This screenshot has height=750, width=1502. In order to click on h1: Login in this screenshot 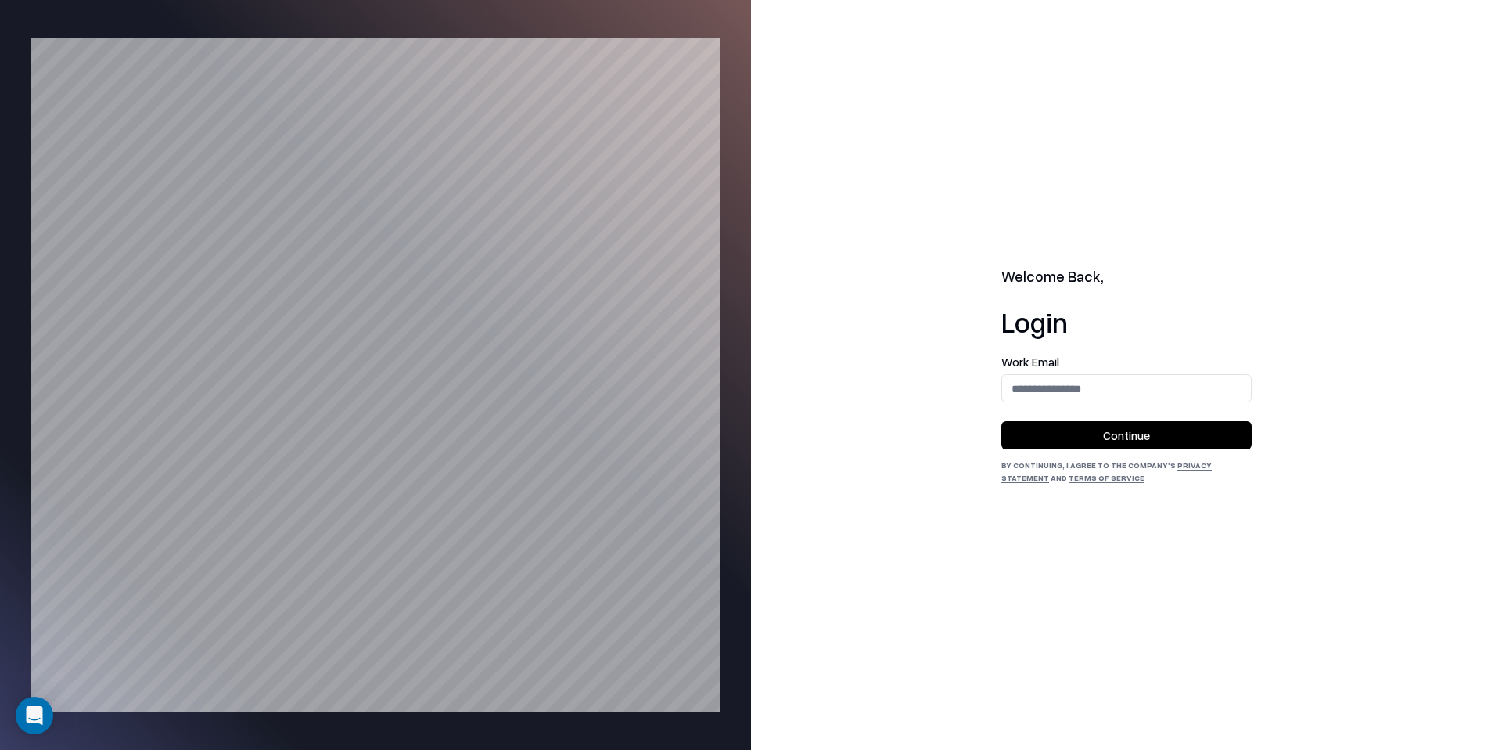, I will do `click(1127, 322)`.